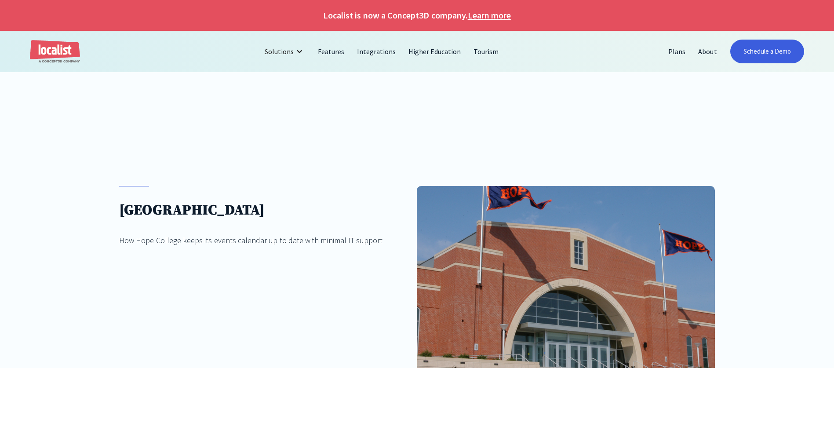 This screenshot has width=834, height=423. I want to click on a: Integrations, so click(376, 51).